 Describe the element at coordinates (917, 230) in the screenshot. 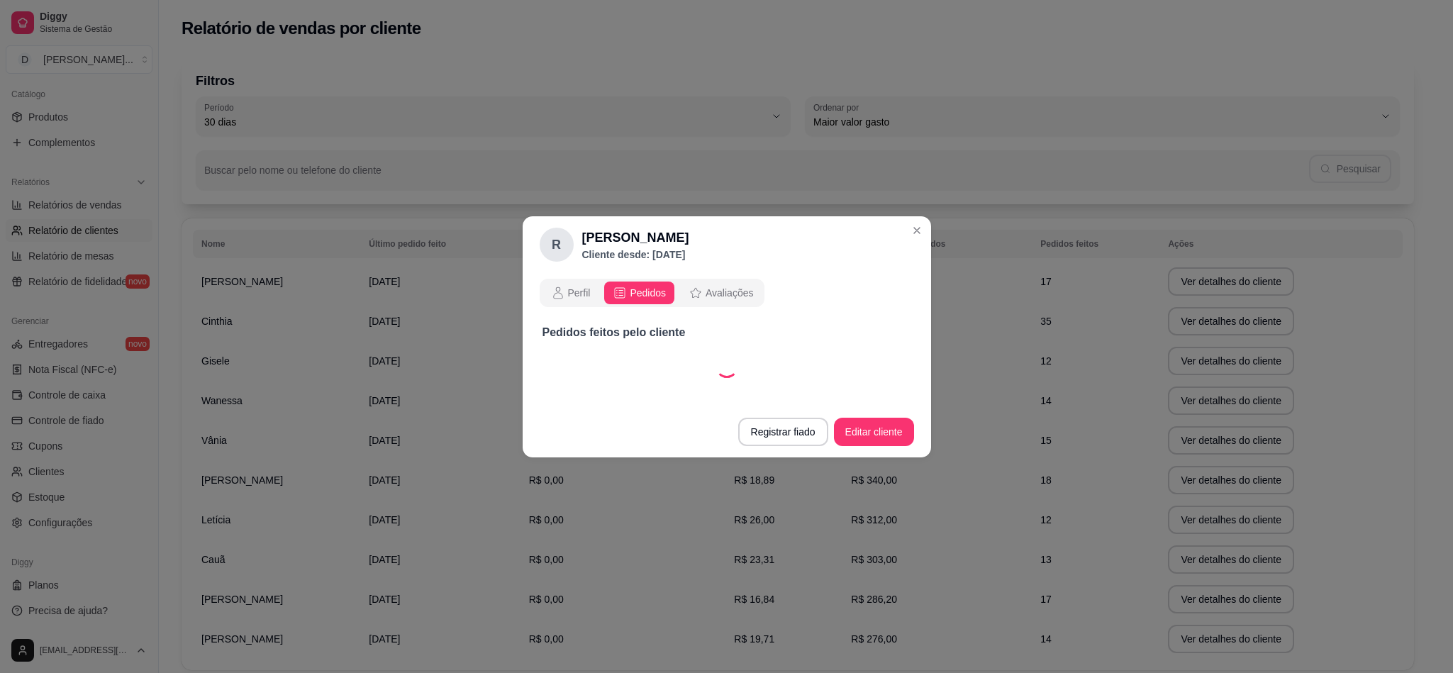

I see `button: Close` at that location.